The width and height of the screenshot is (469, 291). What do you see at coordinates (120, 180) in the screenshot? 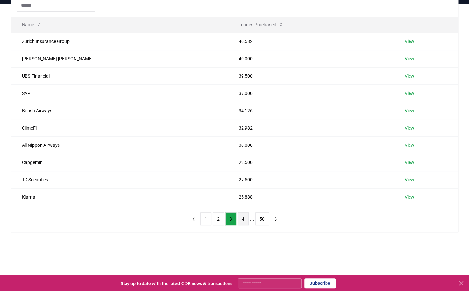
I see `td: TD Securities` at bounding box center [120, 180].